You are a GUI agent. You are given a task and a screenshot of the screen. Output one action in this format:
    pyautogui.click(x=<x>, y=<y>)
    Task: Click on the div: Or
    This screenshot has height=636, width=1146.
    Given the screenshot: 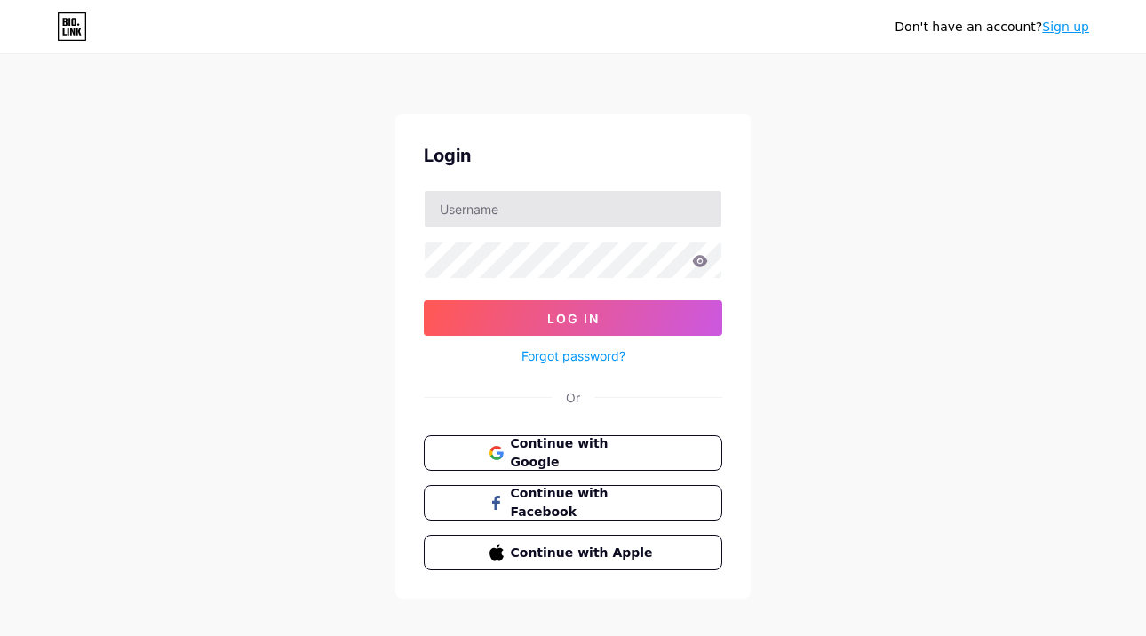 What is the action you would take?
    pyautogui.click(x=573, y=397)
    